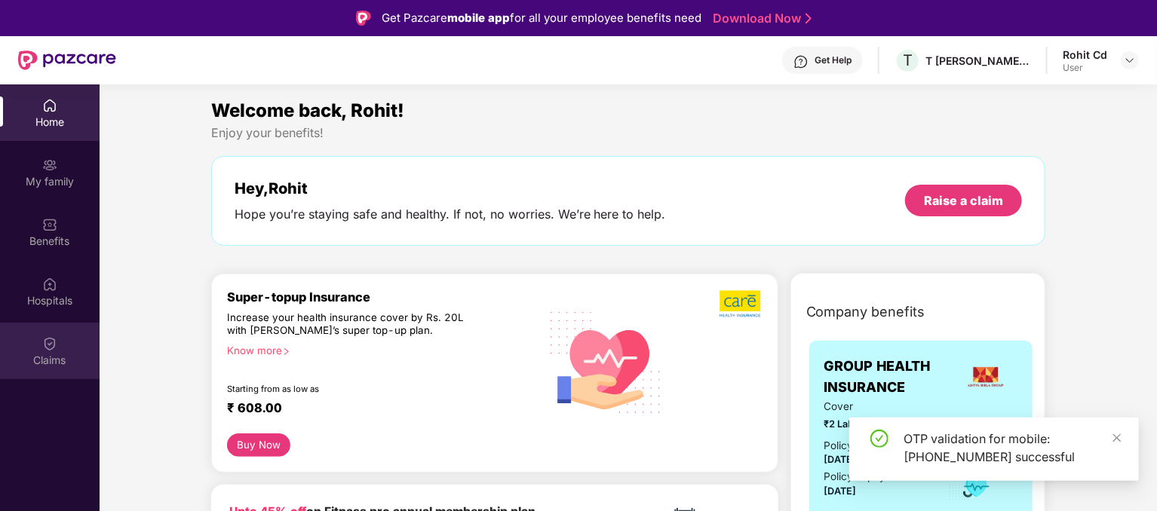 The image size is (1157, 511). Describe the element at coordinates (1117, 438) in the screenshot. I see `span: close` at that location.